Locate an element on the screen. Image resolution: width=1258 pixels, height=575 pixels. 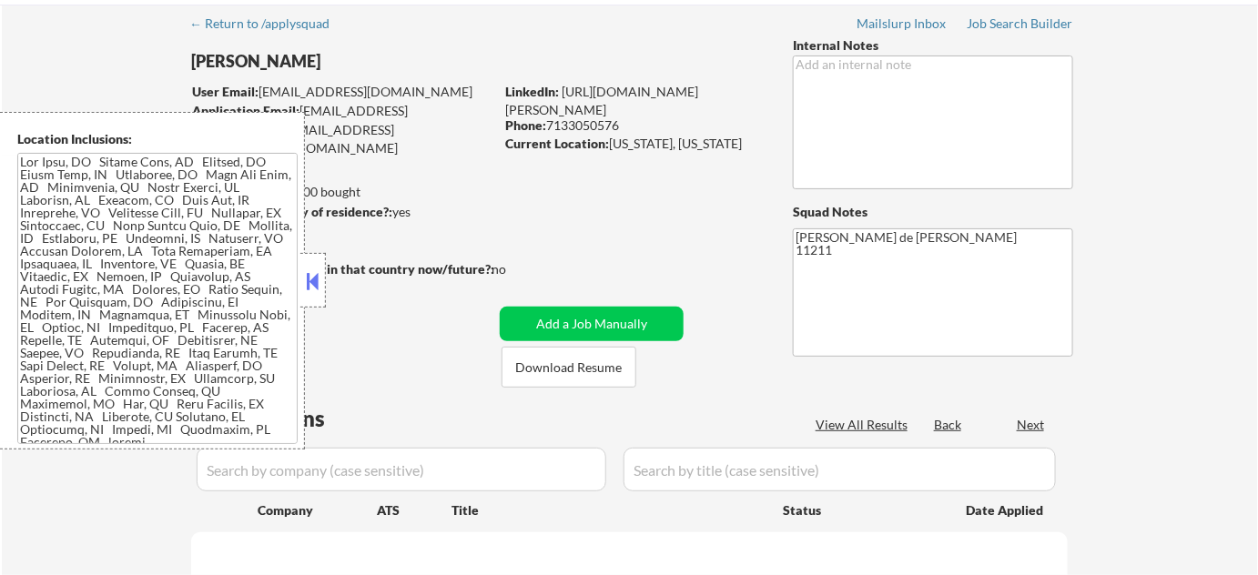
div: Date Applied is located at coordinates (1006, 511).